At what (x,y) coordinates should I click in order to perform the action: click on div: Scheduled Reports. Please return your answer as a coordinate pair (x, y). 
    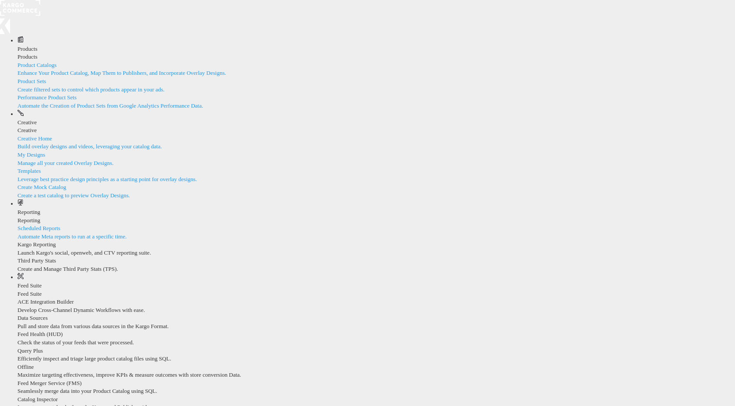
    Looking at the image, I should click on (376, 228).